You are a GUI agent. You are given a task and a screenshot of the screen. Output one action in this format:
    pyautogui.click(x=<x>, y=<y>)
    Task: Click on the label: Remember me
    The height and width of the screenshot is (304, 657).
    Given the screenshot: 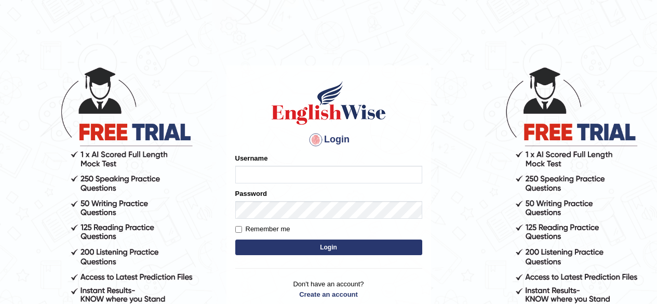 What is the action you would take?
    pyautogui.click(x=263, y=229)
    